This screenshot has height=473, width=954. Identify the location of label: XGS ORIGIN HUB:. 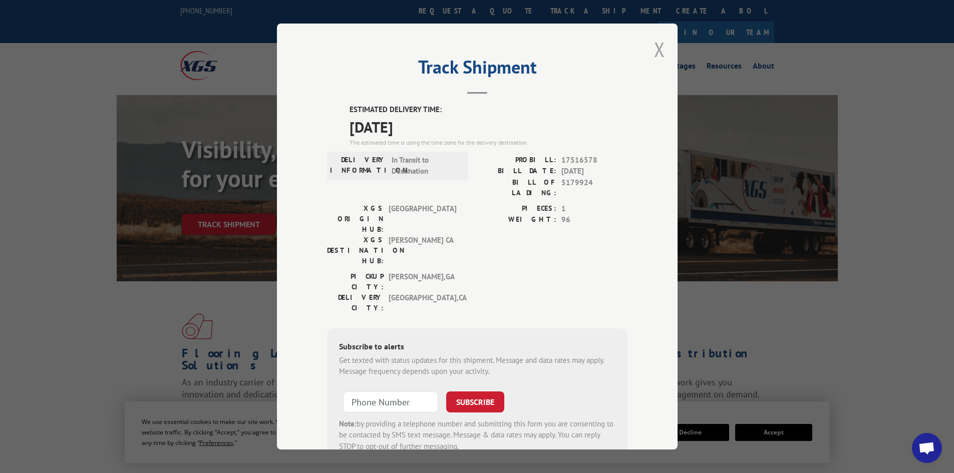
(355, 219).